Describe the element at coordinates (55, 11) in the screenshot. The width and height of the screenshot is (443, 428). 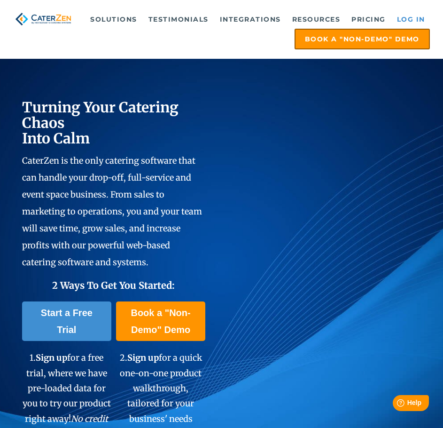
I see `span: Help` at that location.